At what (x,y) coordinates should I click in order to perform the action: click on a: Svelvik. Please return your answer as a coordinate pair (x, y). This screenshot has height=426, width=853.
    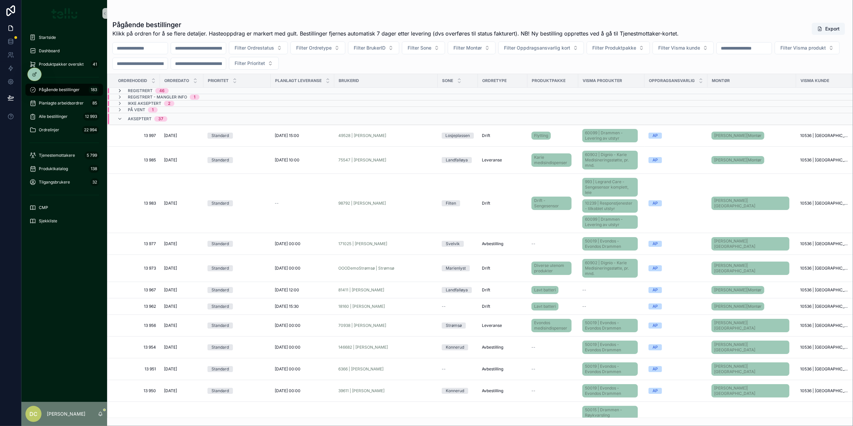
    Looking at the image, I should click on (458, 244).